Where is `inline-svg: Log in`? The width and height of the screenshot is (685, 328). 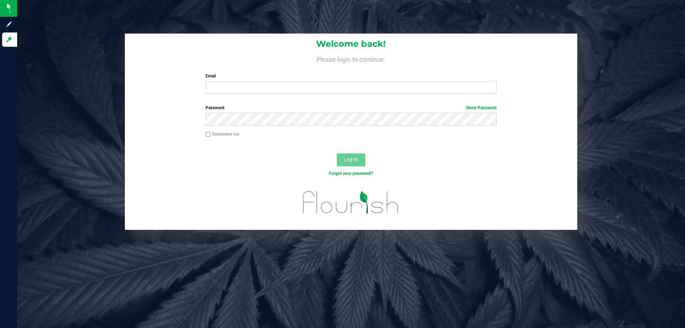 inline-svg: Log in is located at coordinates (9, 40).